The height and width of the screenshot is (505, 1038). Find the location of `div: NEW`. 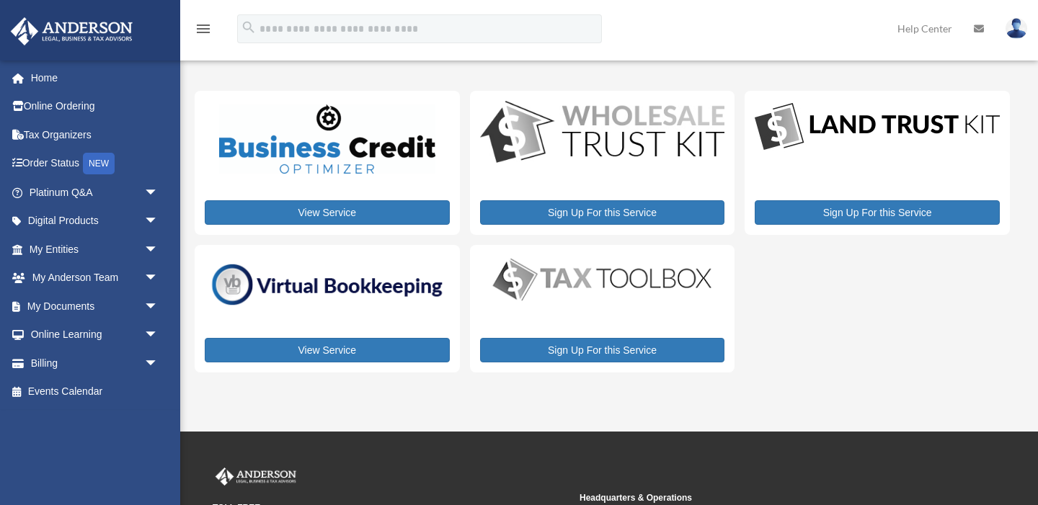

div: NEW is located at coordinates (99, 164).